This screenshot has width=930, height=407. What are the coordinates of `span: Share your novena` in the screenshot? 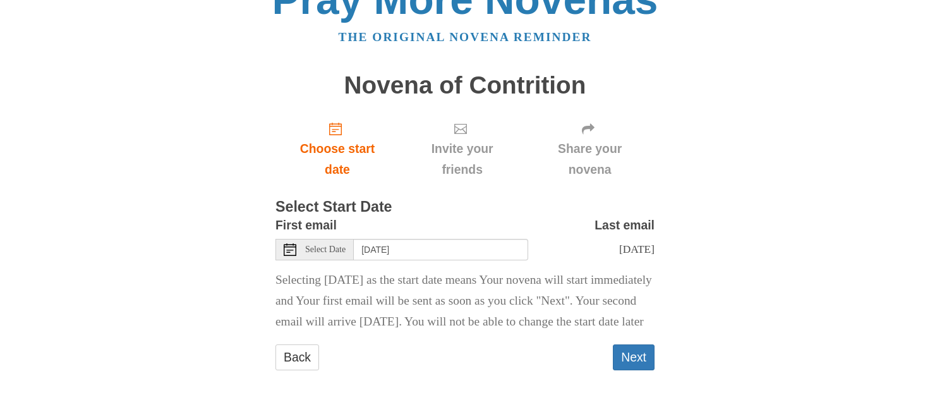 It's located at (589, 159).